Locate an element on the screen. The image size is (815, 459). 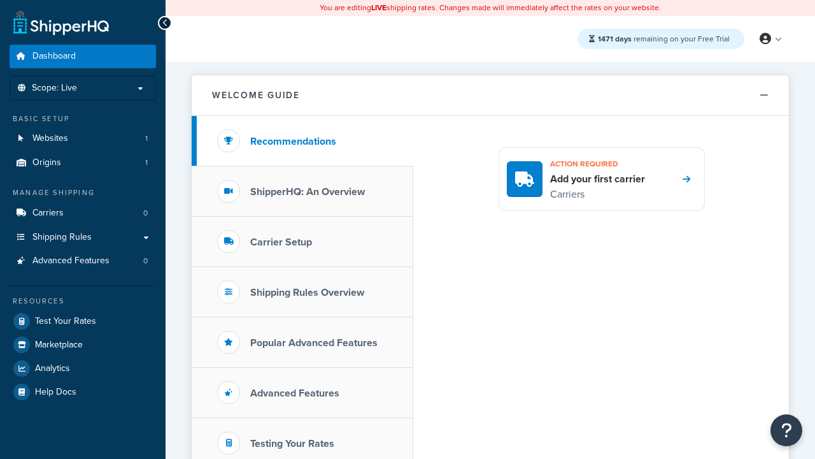
span: remaining on your Free Trial is located at coordinates (664, 39).